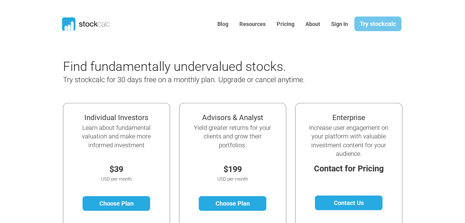  What do you see at coordinates (348, 203) in the screenshot?
I see `a: Contact Us` at bounding box center [348, 203].